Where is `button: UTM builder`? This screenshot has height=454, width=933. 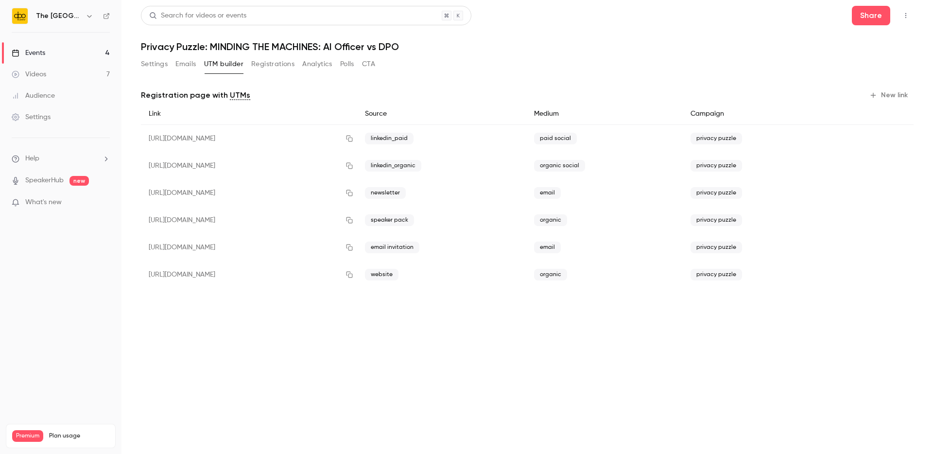 button: UTM builder is located at coordinates (224, 64).